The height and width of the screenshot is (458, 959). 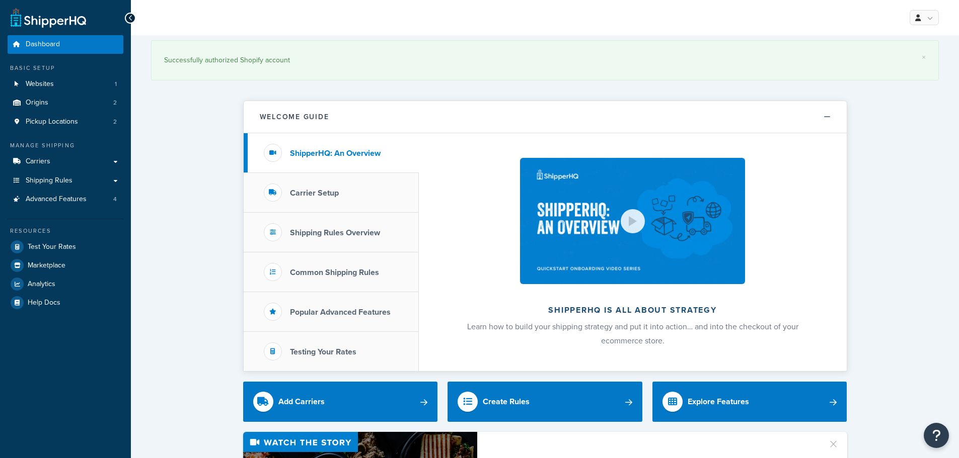 What do you see at coordinates (56, 199) in the screenshot?
I see `span: Advanced Features` at bounding box center [56, 199].